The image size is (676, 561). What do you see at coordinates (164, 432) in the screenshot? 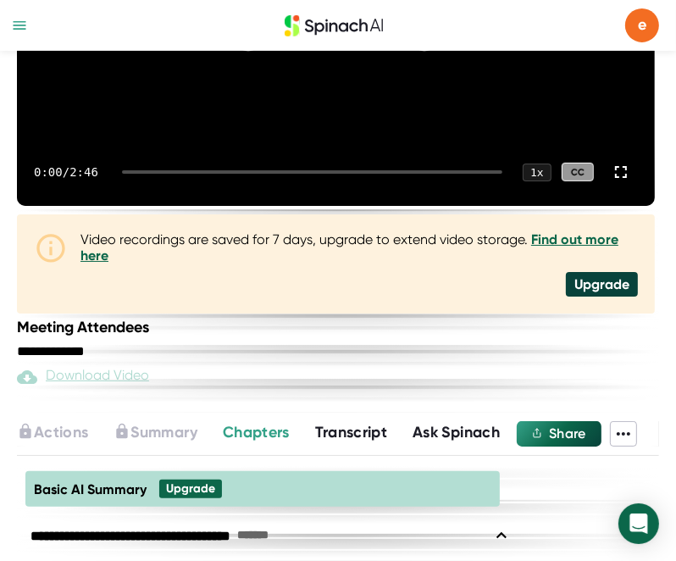
I see `span: Summary` at bounding box center [164, 432].